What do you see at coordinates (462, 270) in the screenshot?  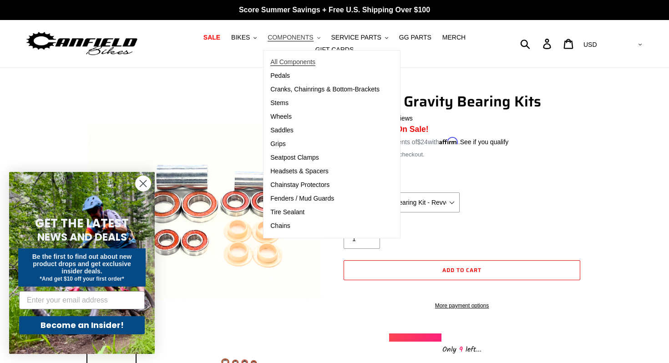 I see `span: Add to cart` at bounding box center [462, 270].